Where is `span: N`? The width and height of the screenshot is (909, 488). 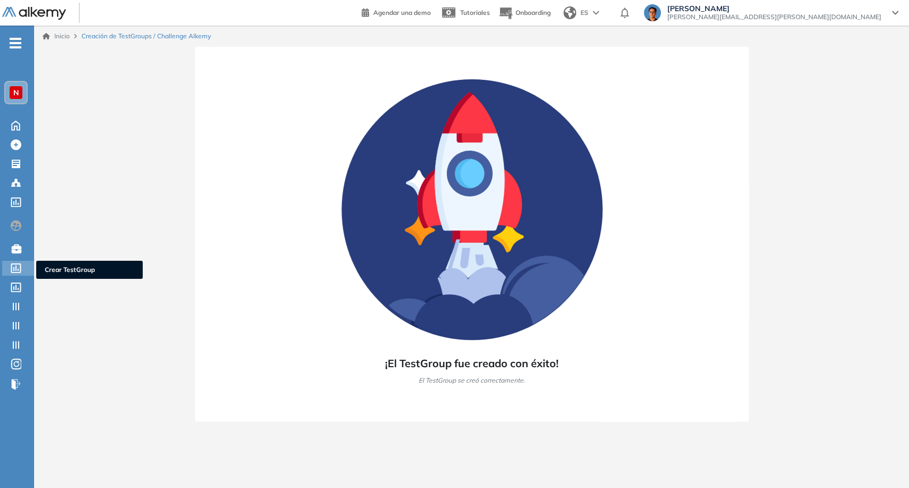
span: N is located at coordinates (16, 93).